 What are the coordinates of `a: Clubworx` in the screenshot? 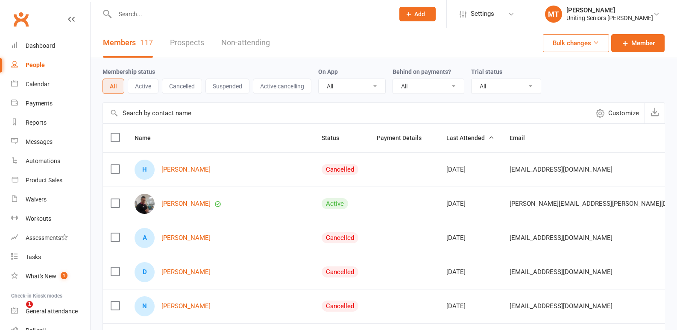 It's located at (21, 19).